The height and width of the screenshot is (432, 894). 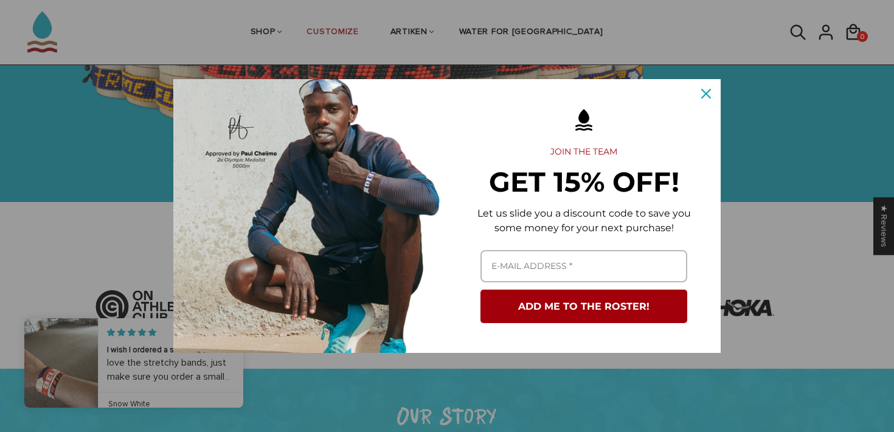 What do you see at coordinates (584, 152) in the screenshot?
I see `h2: JOIN THE TEAM` at bounding box center [584, 152].